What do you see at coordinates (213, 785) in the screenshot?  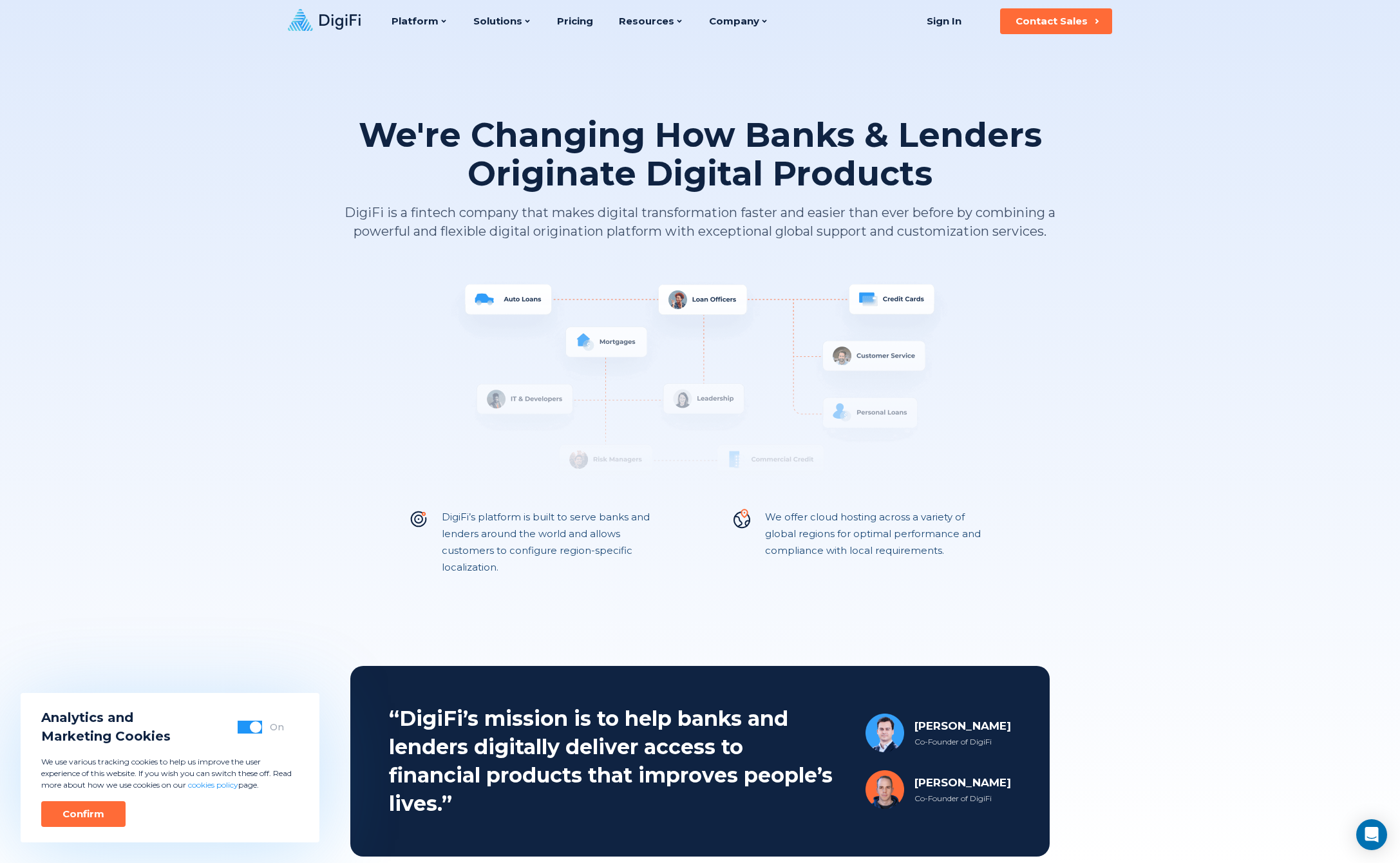 I see `a: cookies policy` at bounding box center [213, 785].